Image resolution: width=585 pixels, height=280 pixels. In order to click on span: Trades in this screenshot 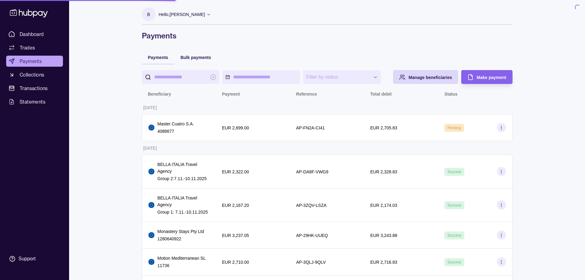, I will do `click(27, 48)`.